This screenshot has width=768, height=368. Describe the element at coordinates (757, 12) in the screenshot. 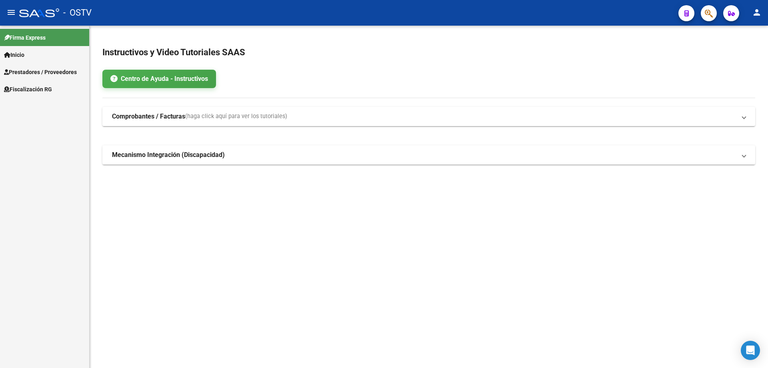

I see `mat-icon: person` at that location.